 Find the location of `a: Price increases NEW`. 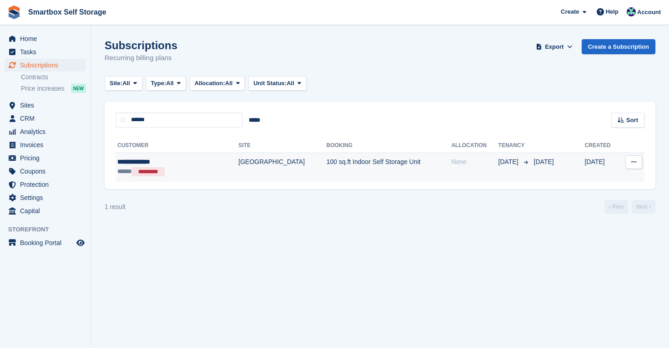

a: Price increases NEW is located at coordinates (53, 88).